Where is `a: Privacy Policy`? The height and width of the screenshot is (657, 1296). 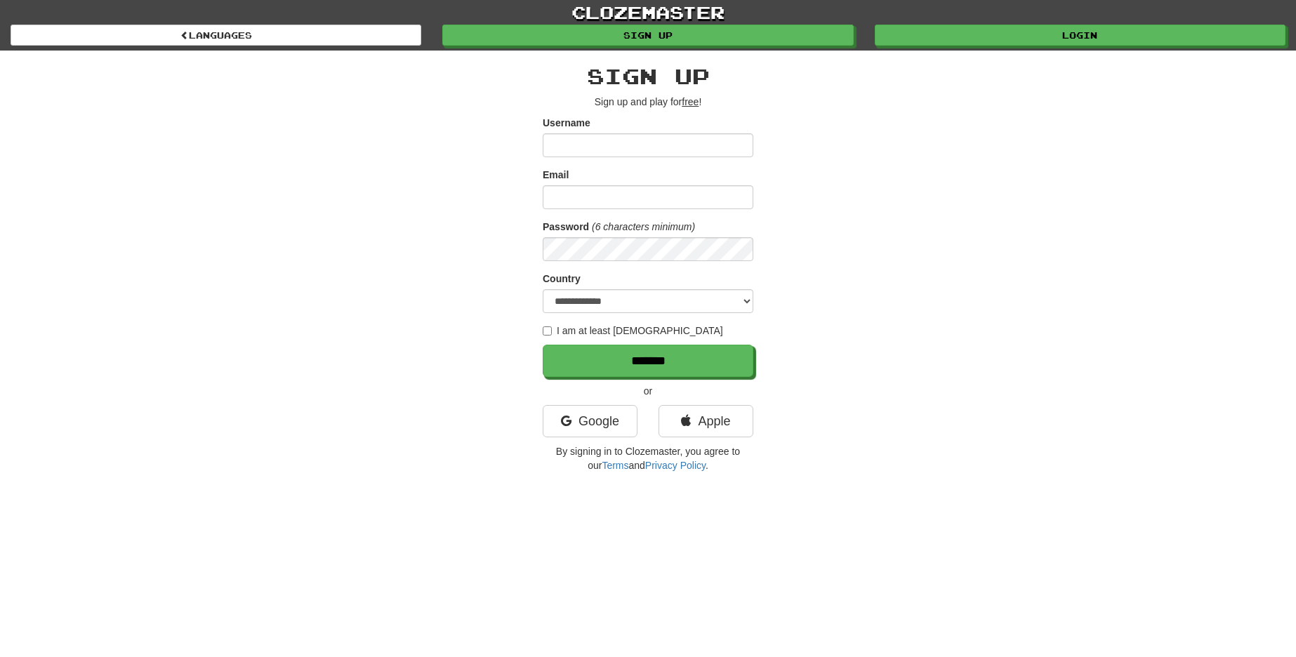
a: Privacy Policy is located at coordinates (675, 465).